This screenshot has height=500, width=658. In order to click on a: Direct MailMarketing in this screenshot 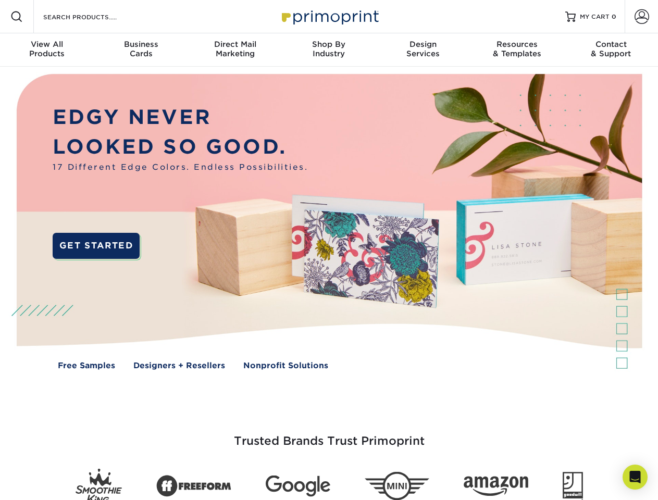, I will do `click(235, 50)`.